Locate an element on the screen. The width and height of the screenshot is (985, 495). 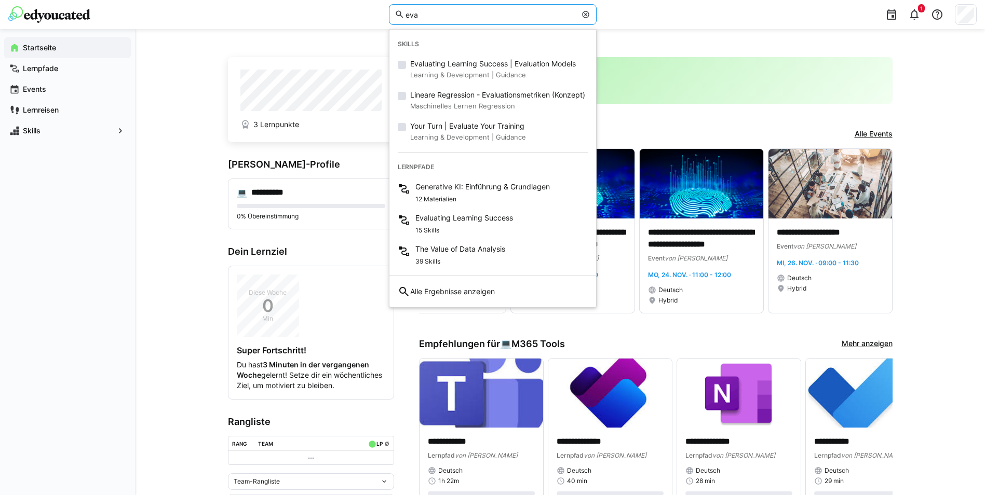
span: 15 Skills is located at coordinates (427, 230).